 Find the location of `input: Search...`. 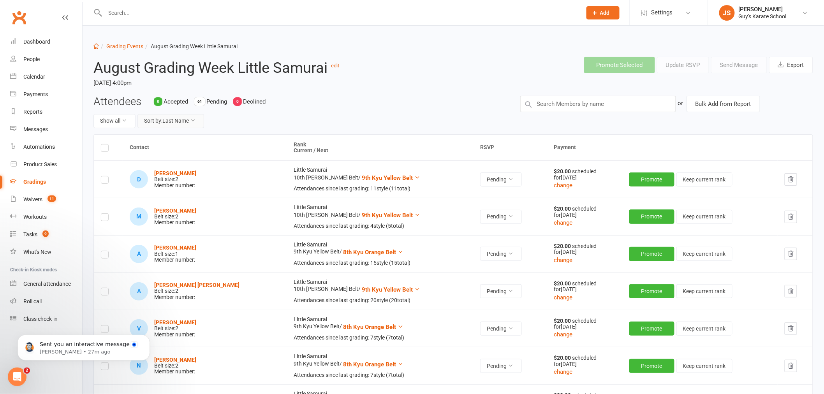

input: Search... is located at coordinates (340, 13).